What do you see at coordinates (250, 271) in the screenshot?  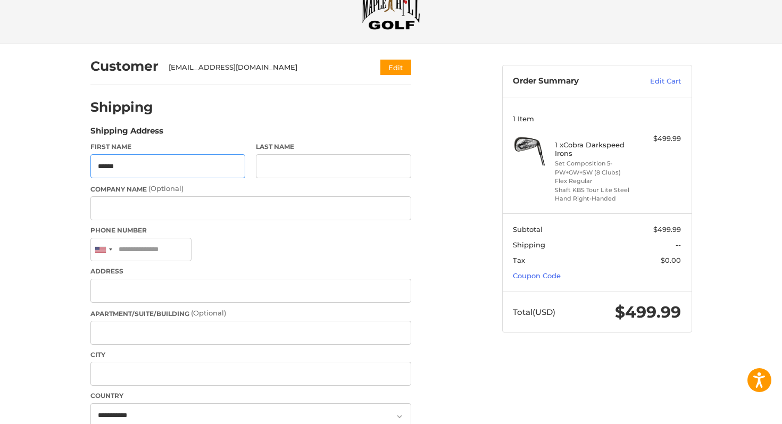 I see `label: Address` at bounding box center [250, 271].